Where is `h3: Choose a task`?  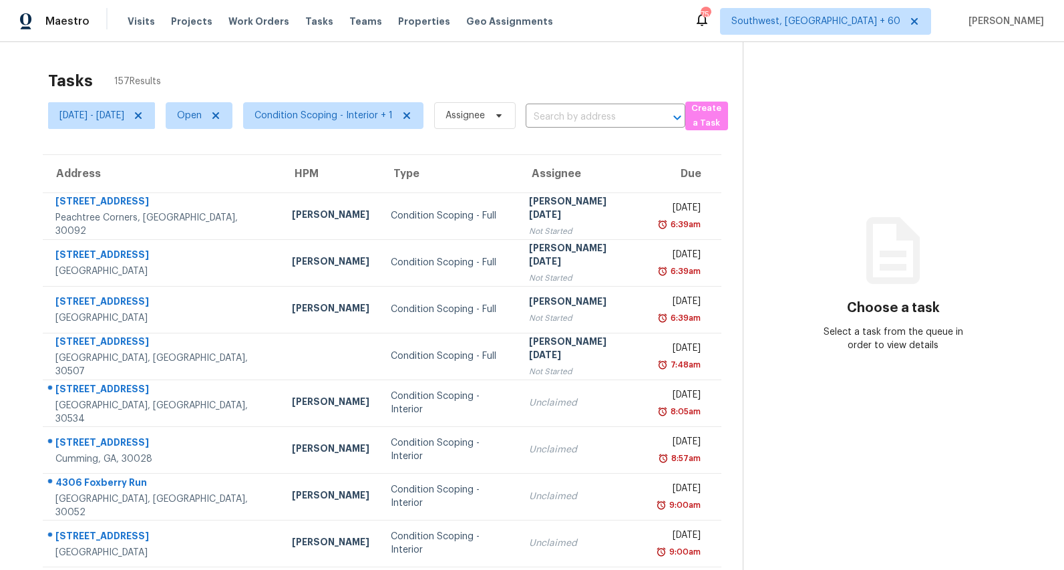
h3: Choose a task is located at coordinates (893, 308).